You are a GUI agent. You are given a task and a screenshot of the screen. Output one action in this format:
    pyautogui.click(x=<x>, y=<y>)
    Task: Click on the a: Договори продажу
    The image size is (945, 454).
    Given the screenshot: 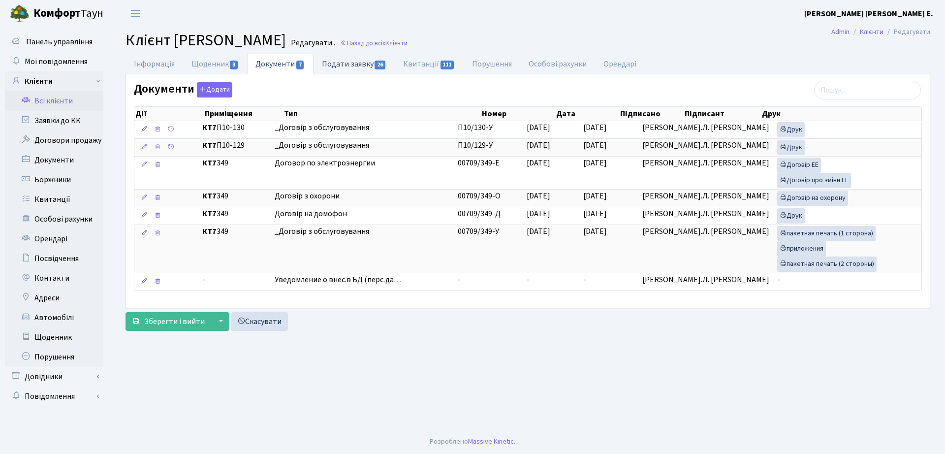 What is the action you would take?
    pyautogui.click(x=54, y=140)
    